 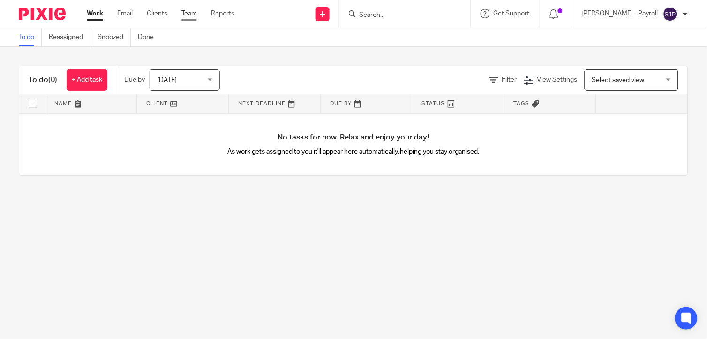 I want to click on a: Done, so click(x=149, y=37).